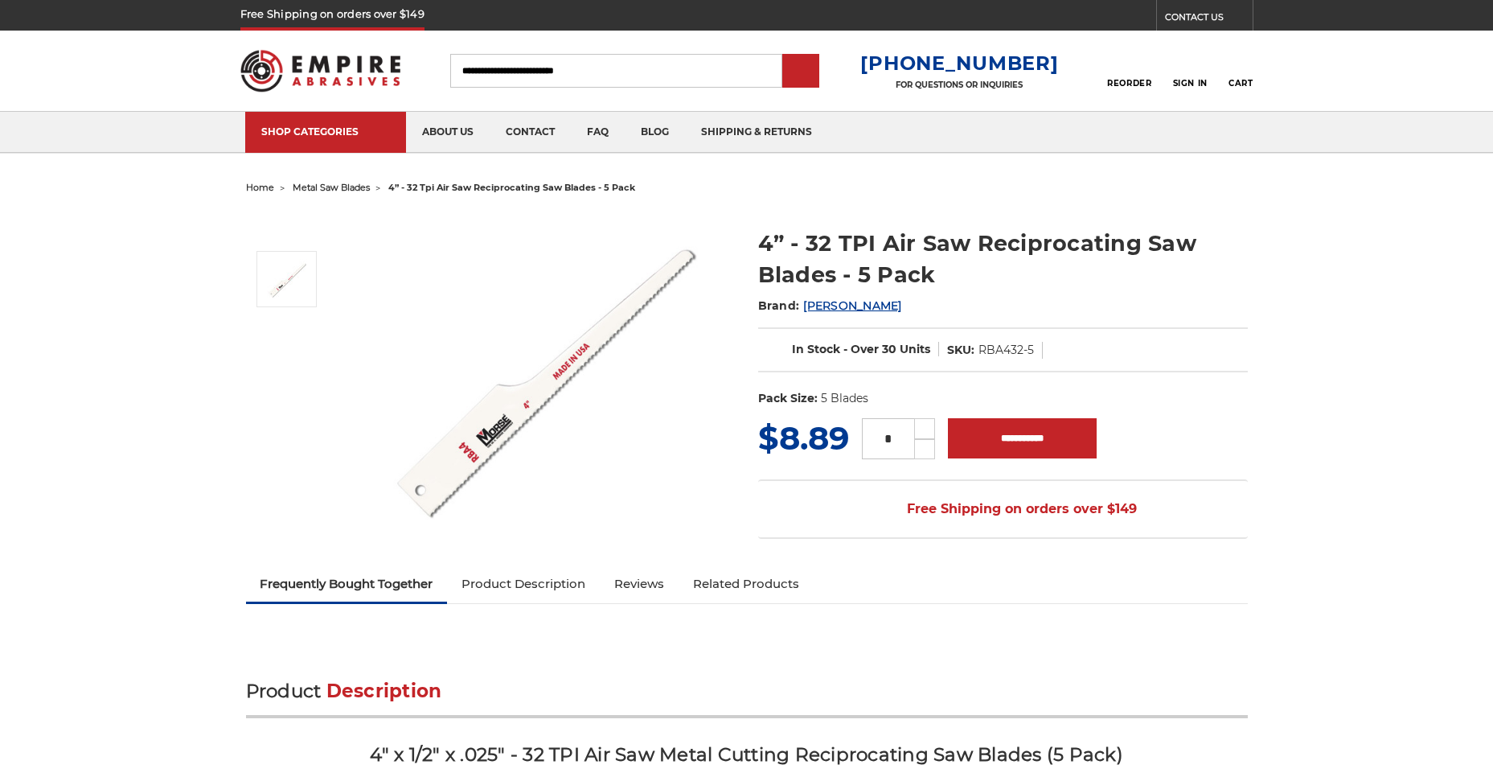 This screenshot has height=777, width=1493. Describe the element at coordinates (1241, 83) in the screenshot. I see `span: Cart` at that location.